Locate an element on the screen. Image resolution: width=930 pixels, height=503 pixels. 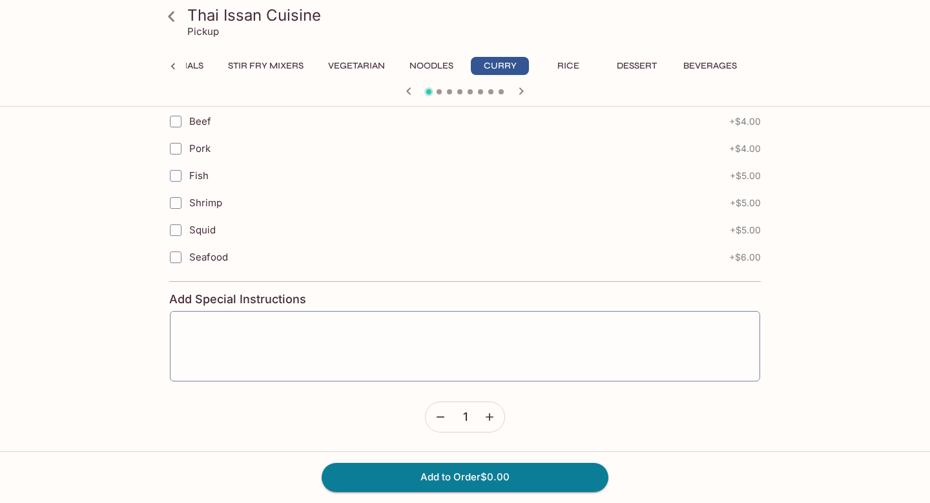
button: Curry is located at coordinates (500, 66).